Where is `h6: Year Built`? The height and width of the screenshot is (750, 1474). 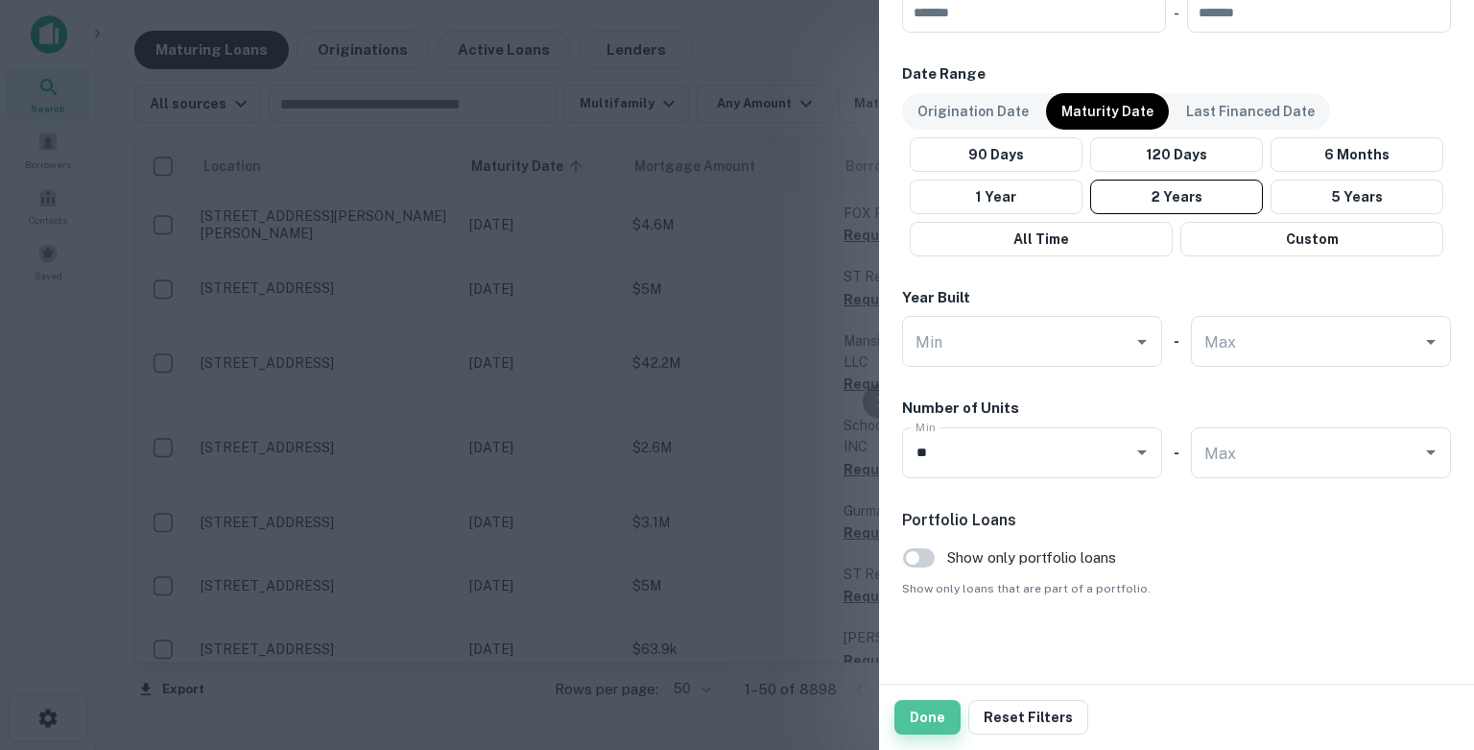
h6: Year Built is located at coordinates (936, 298).